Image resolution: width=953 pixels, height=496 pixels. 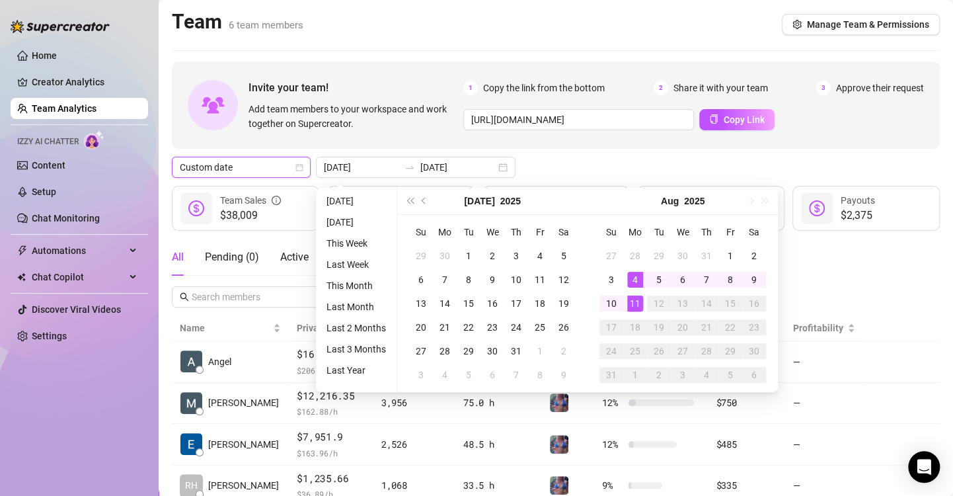 I want to click on li: Last 3 Months, so click(x=356, y=349).